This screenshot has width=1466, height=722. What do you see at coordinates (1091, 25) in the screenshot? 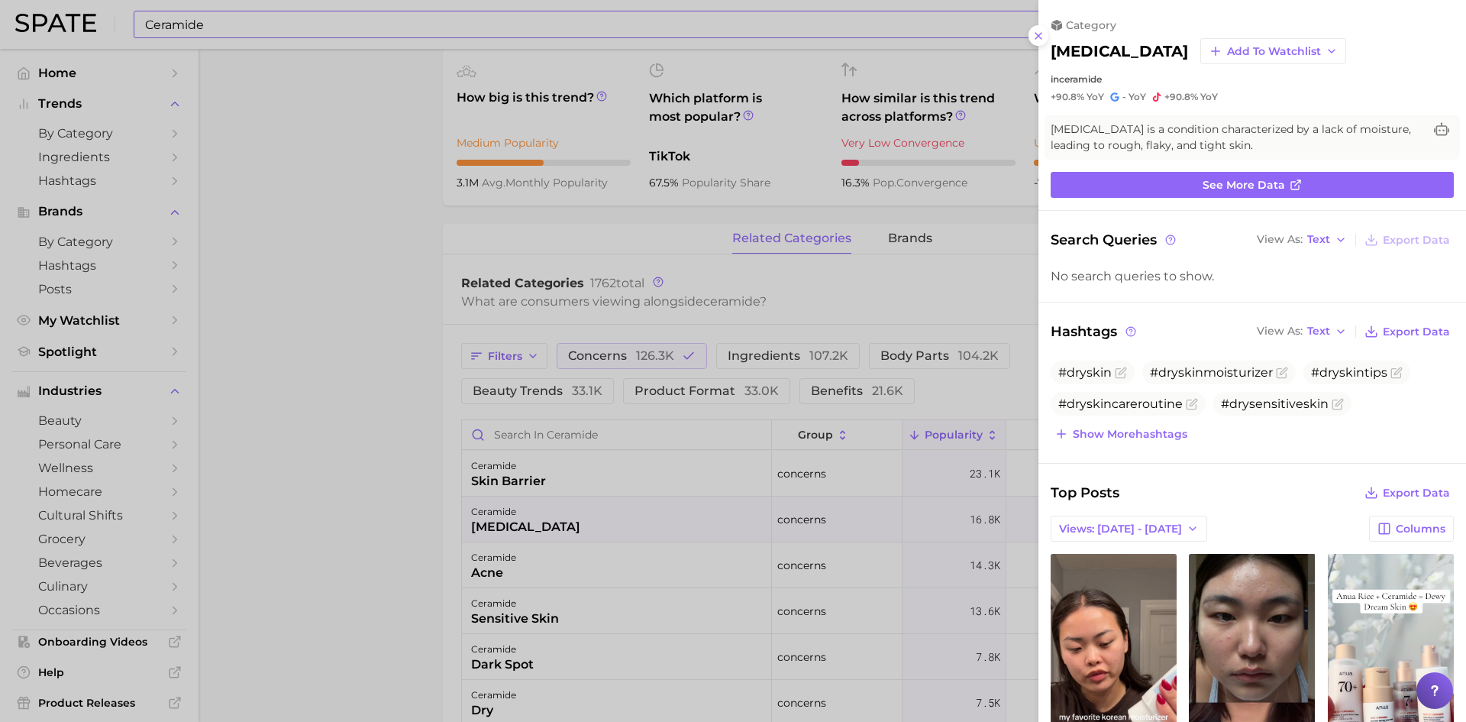
I see `span: category` at bounding box center [1091, 25].